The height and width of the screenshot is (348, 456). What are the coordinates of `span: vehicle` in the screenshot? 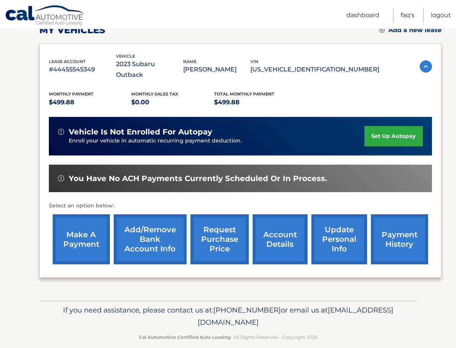 It's located at (126, 56).